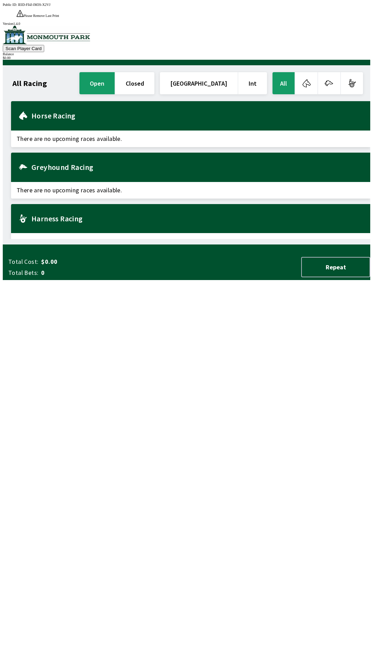  What do you see at coordinates (41, 16) in the screenshot?
I see `span: Please Remove Last Print` at bounding box center [41, 16].